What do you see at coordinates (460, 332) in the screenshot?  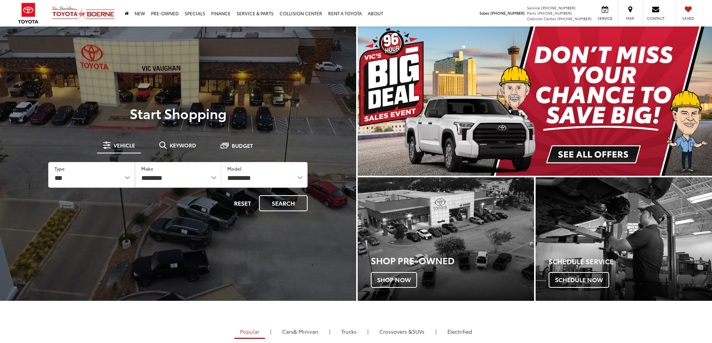 I see `a: Electrified` at bounding box center [460, 332].